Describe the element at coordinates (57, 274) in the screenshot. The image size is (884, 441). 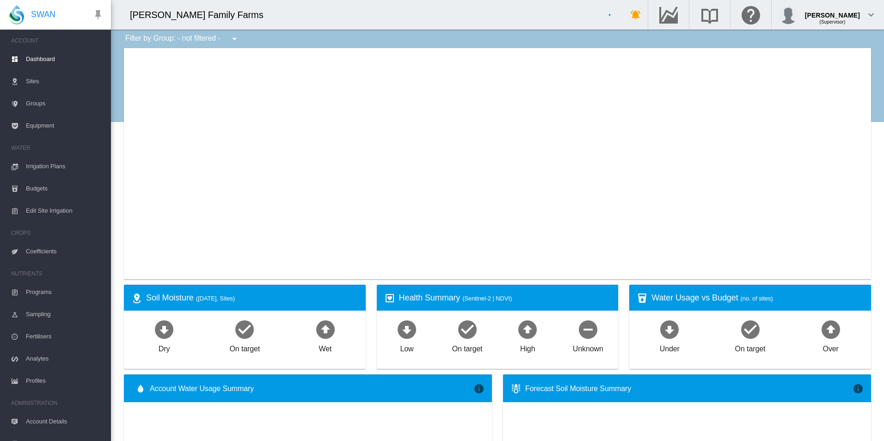
I see `span: NUTRIENTS` at that location.